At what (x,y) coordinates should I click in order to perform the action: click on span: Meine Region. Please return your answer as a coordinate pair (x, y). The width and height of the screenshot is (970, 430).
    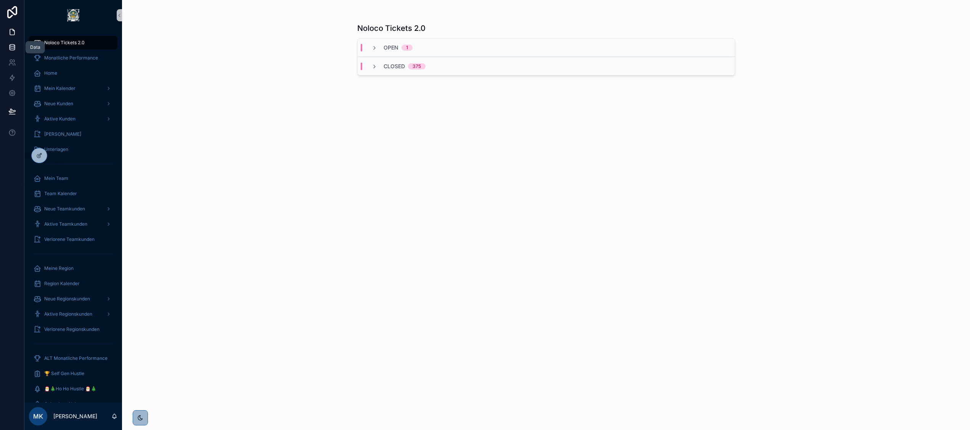
    Looking at the image, I should click on (59, 269).